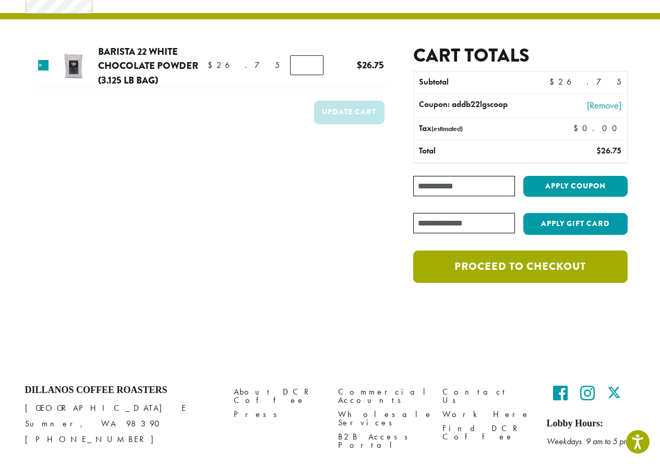 The image size is (660, 464). Describe the element at coordinates (477, 82) in the screenshot. I see `th: Subtotal` at that location.